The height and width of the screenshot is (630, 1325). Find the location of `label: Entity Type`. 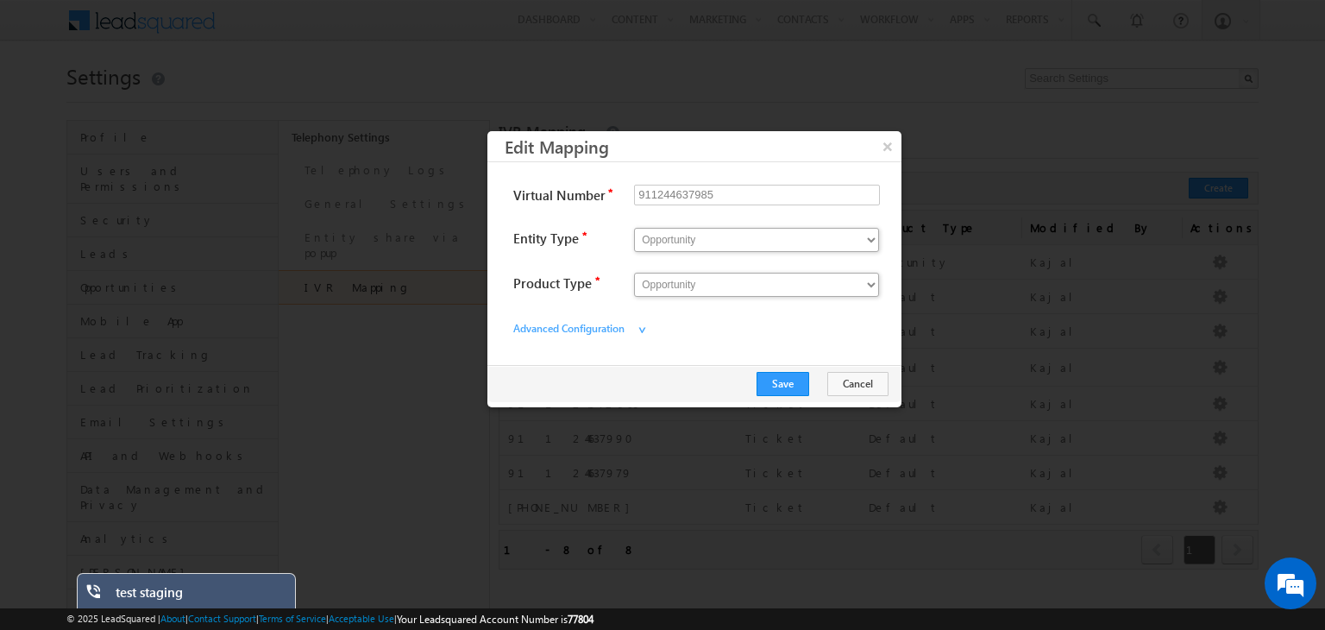

label: Entity Type is located at coordinates (600, 238).